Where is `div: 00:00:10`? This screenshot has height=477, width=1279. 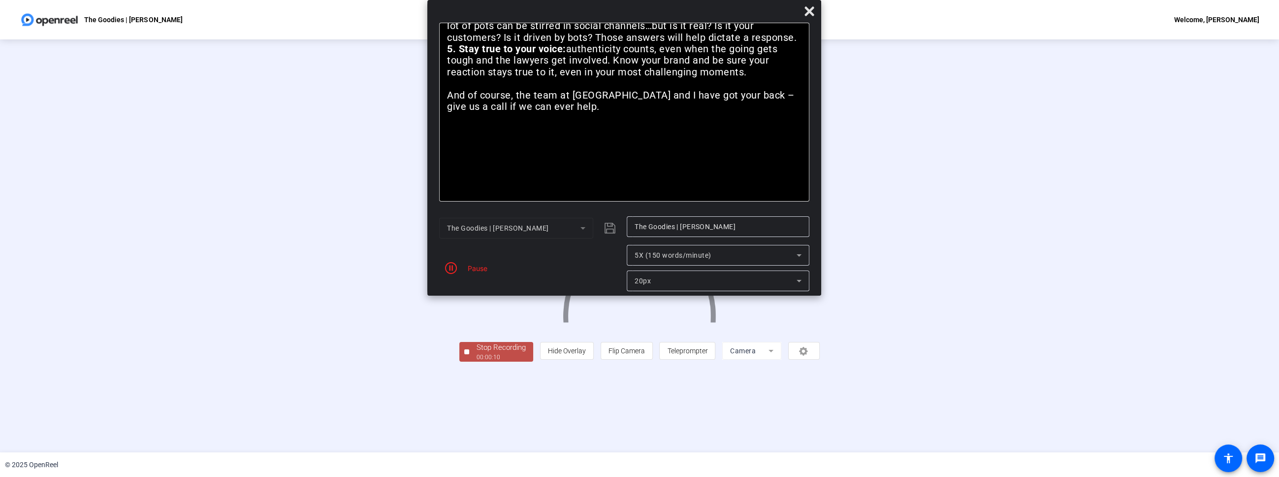 div: 00:00:10 is located at coordinates (501, 357).